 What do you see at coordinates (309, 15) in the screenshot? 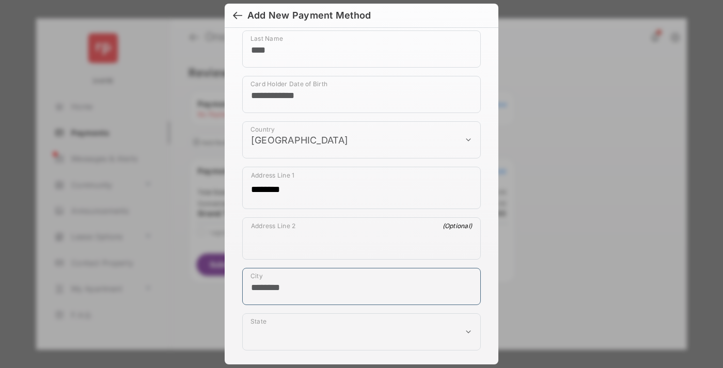
I see `div: Add New Payment Method` at bounding box center [309, 15].